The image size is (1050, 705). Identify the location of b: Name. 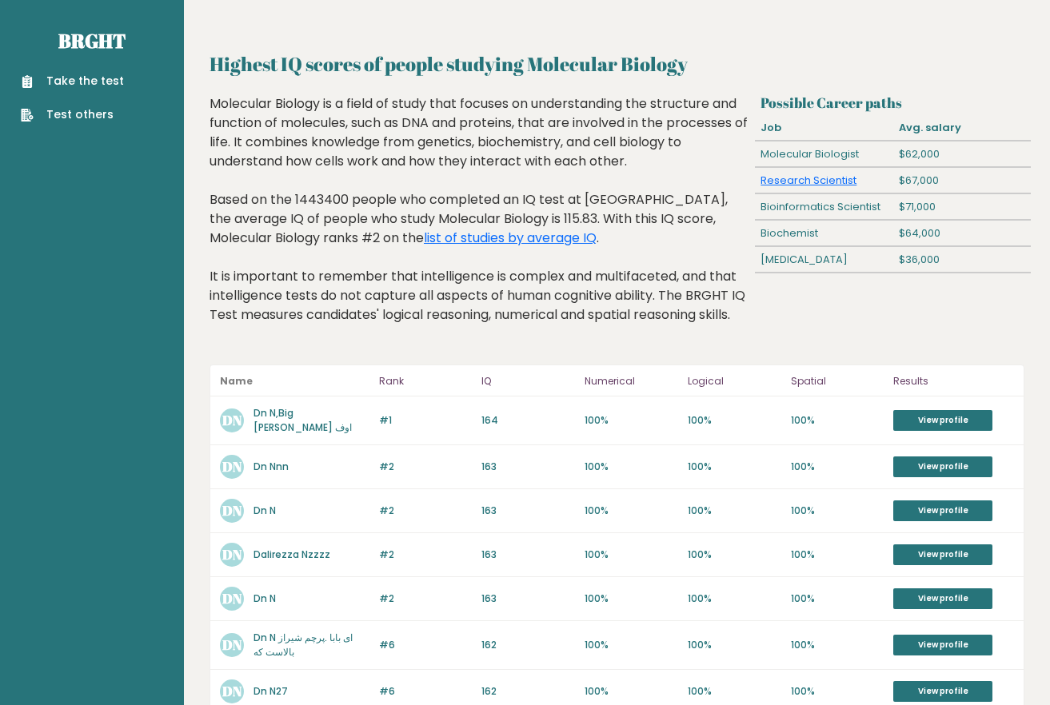
(236, 381).